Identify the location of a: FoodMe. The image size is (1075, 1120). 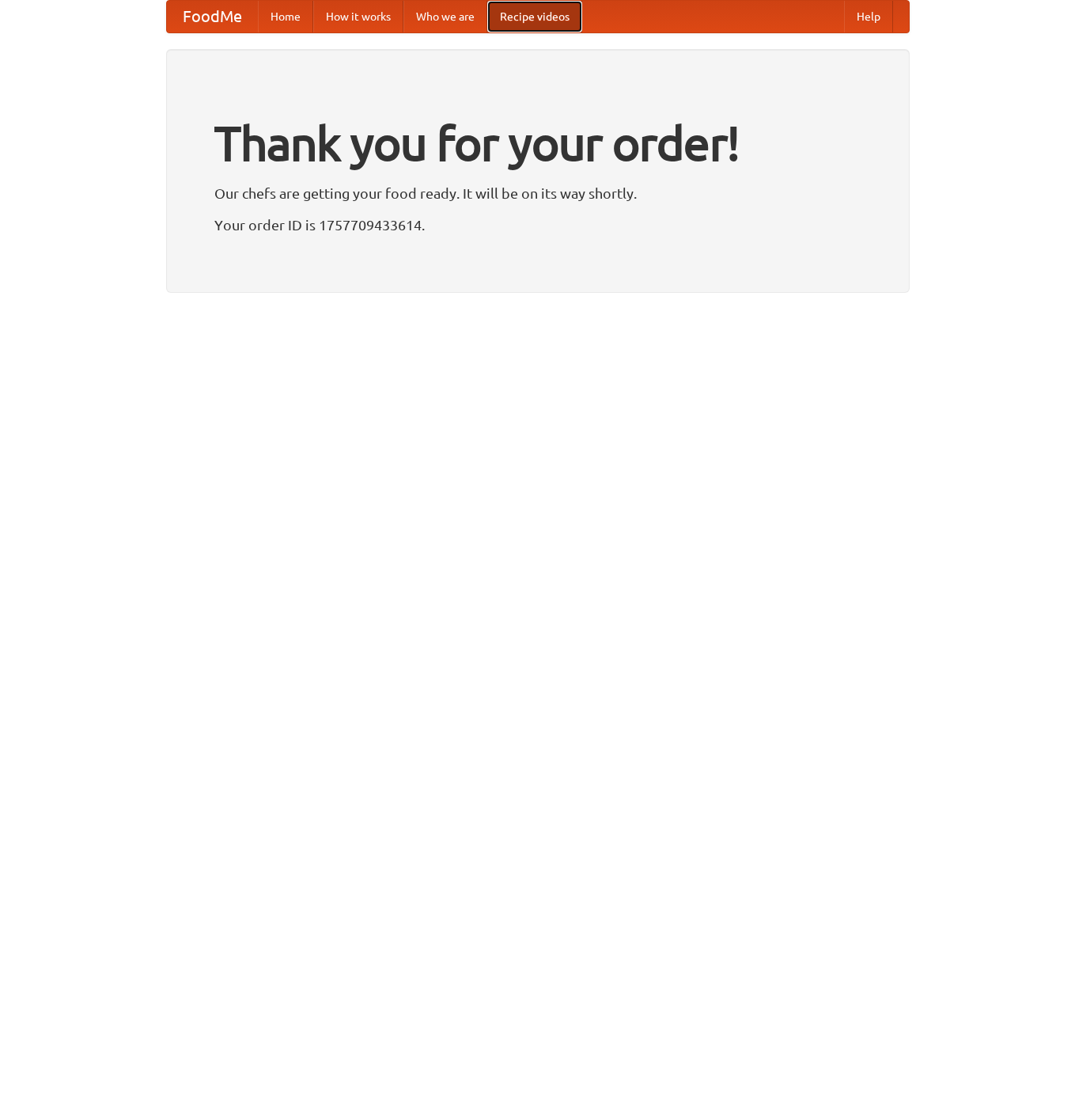
(212, 17).